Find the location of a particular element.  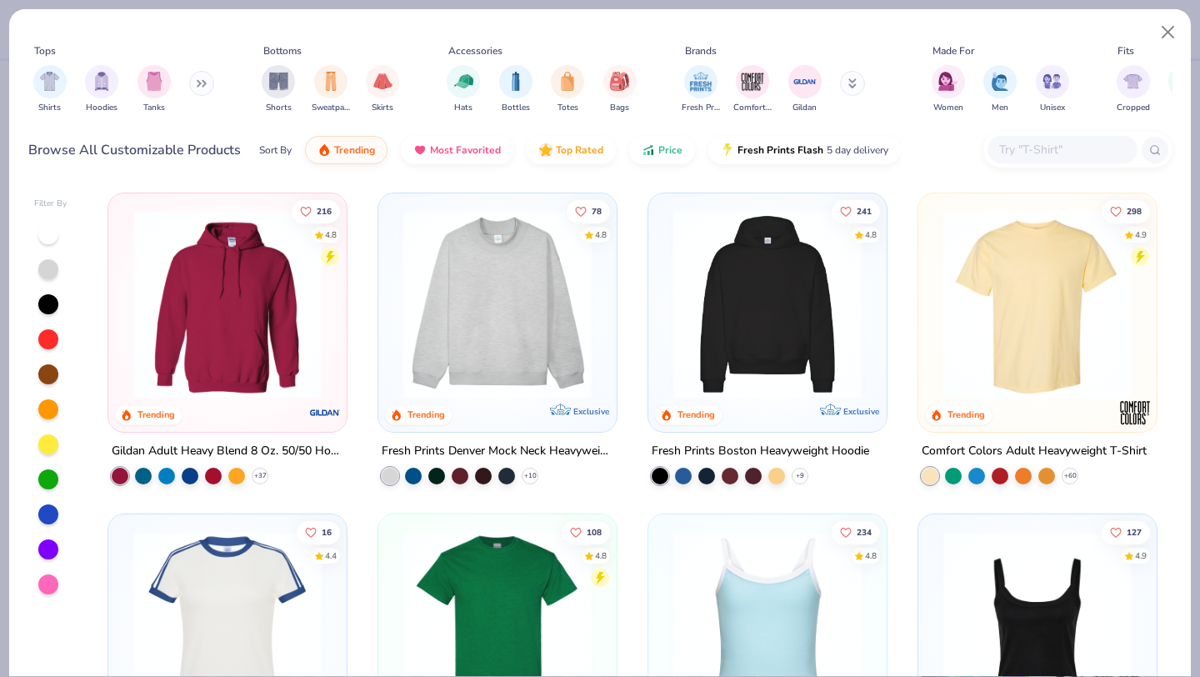

div: filter for Shorts is located at coordinates (278, 89).